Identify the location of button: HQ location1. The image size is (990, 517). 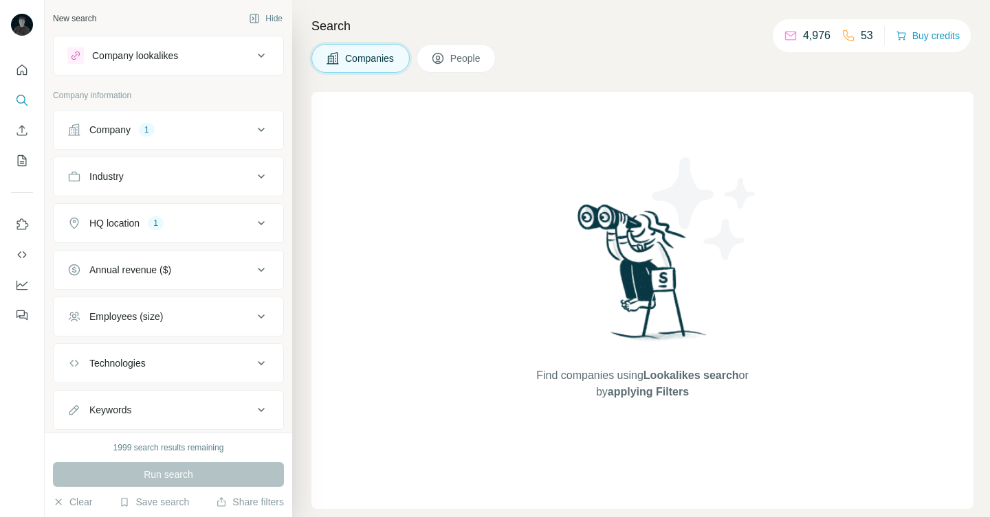
(168, 223).